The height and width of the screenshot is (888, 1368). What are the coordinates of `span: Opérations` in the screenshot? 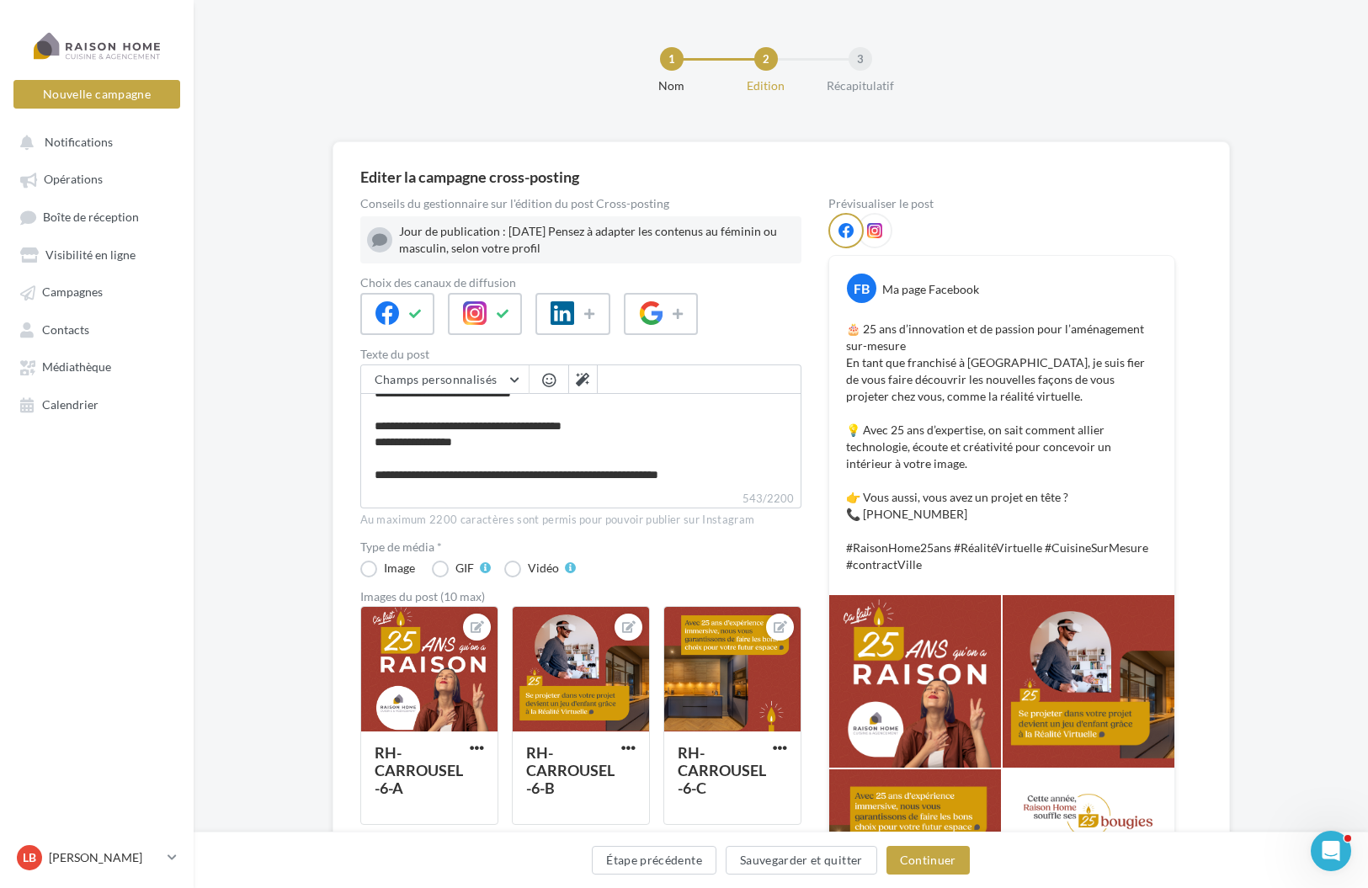 It's located at (73, 179).